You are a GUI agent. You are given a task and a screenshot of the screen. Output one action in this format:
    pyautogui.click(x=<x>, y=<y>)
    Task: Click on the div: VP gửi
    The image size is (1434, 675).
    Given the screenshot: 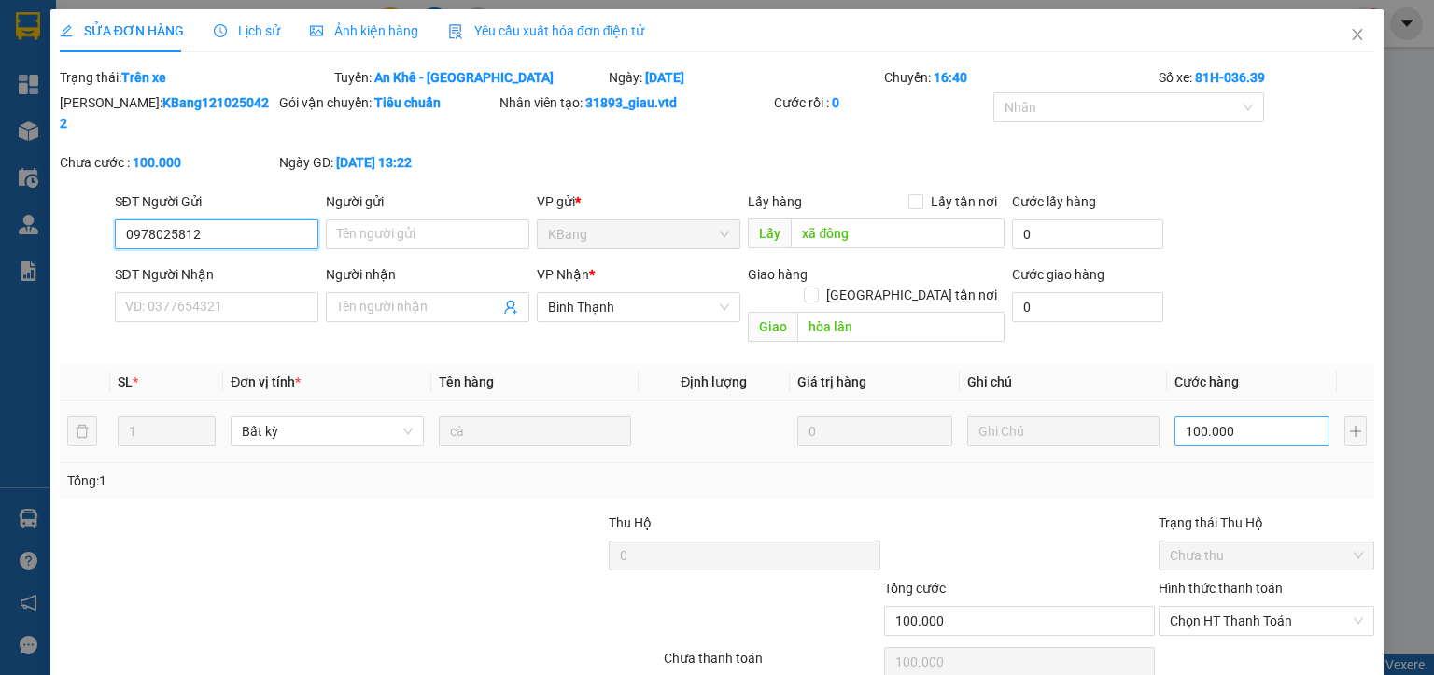 What is the action you would take?
    pyautogui.click(x=638, y=202)
    